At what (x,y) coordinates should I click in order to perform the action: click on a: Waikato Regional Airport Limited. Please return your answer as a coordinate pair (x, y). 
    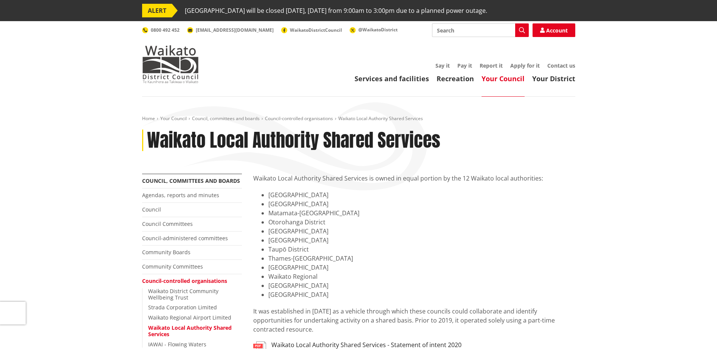
    Looking at the image, I should click on (190, 317).